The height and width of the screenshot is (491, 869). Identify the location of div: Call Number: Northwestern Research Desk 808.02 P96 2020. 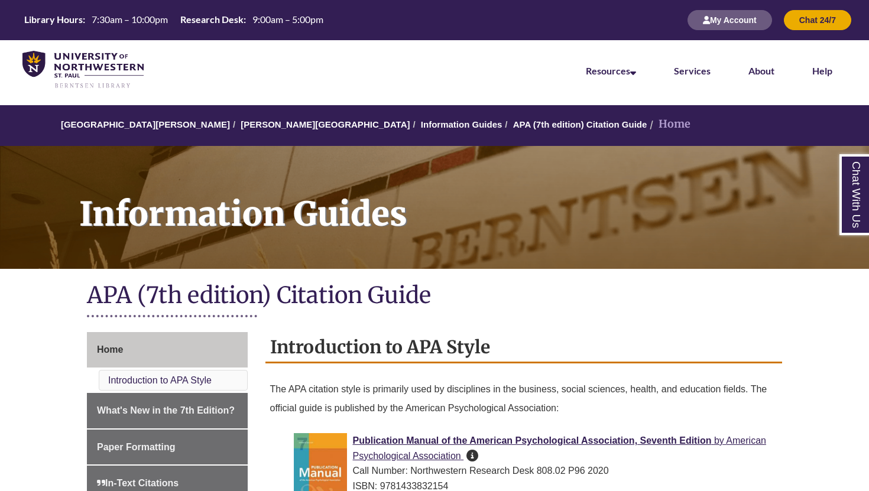
(533, 471).